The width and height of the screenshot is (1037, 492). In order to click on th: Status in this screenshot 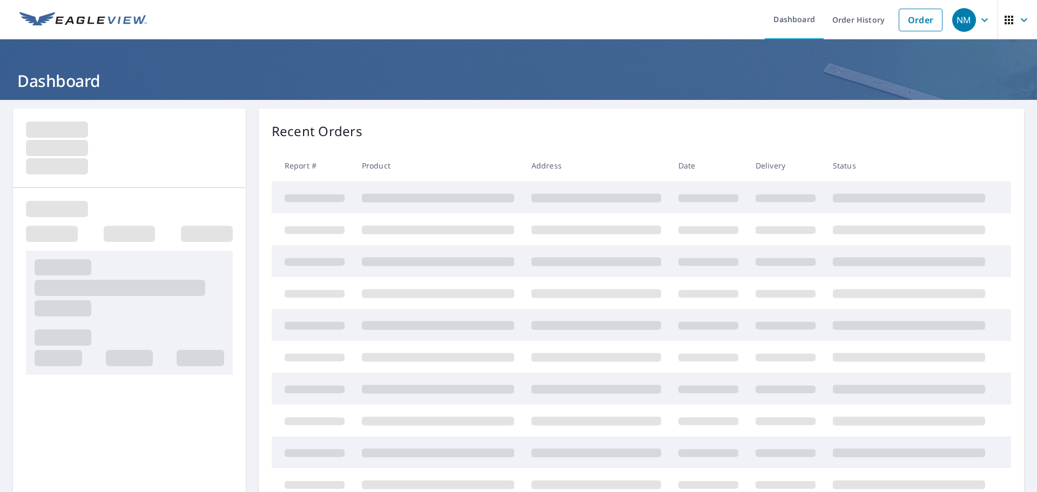, I will do `click(909, 165)`.